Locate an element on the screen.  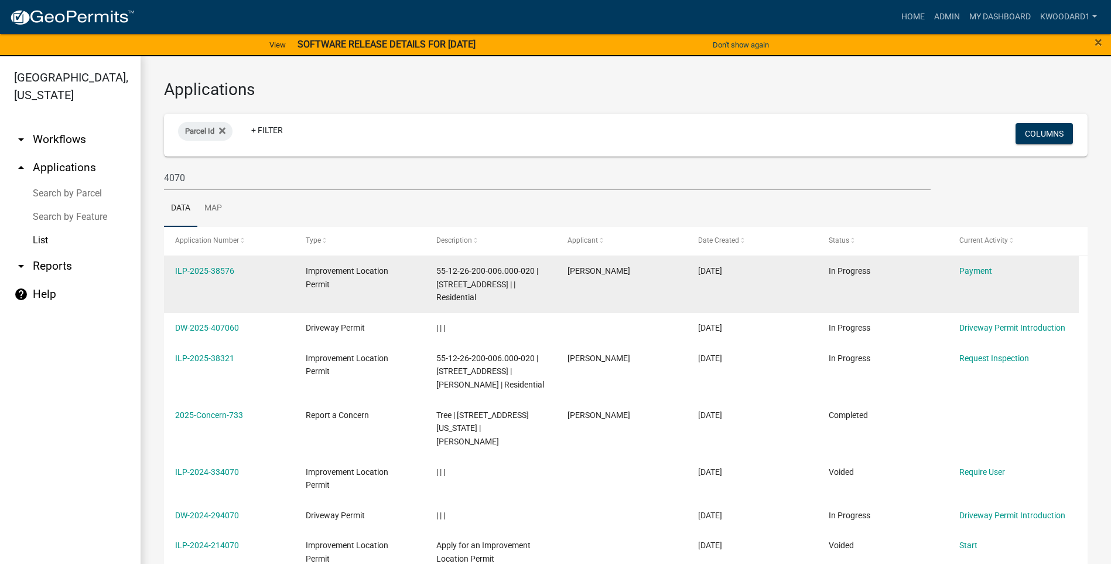
span: 01/23/2024 is located at coordinates (710, 545).